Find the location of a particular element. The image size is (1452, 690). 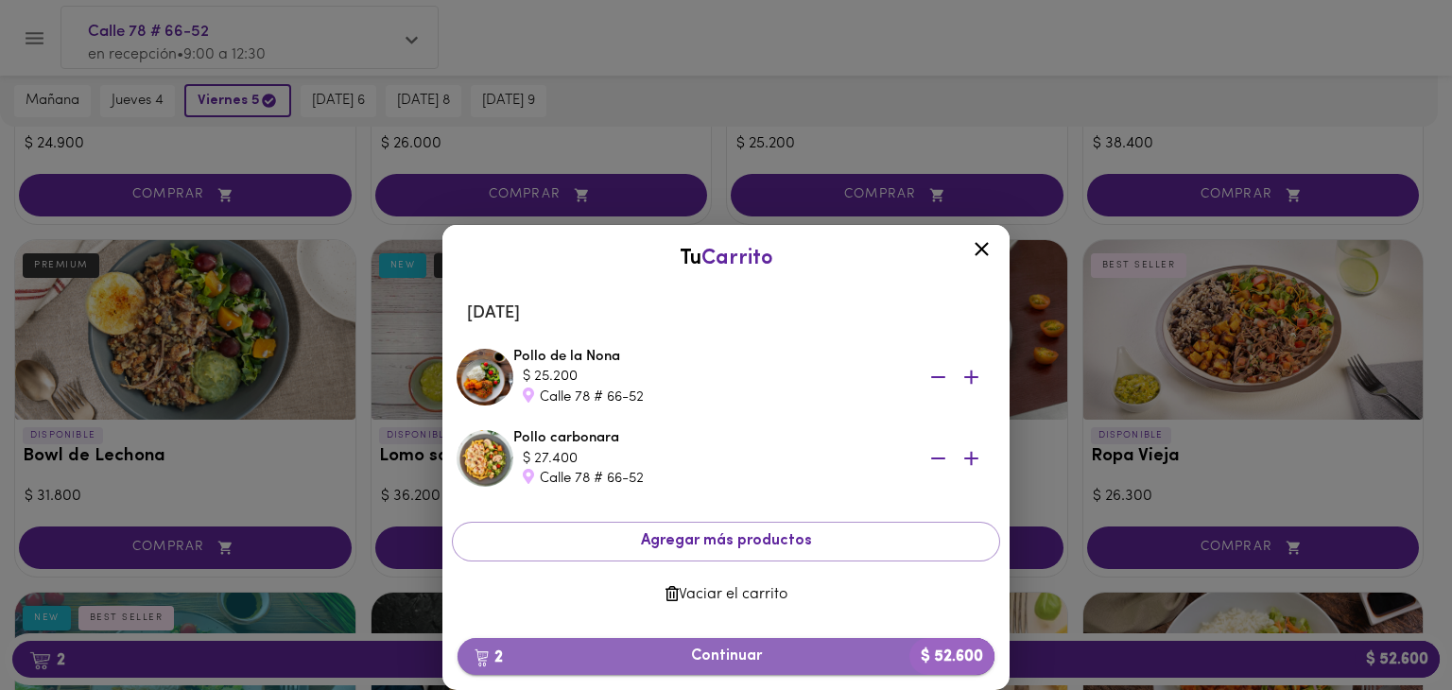

img: cart.png is located at coordinates (481, 658).